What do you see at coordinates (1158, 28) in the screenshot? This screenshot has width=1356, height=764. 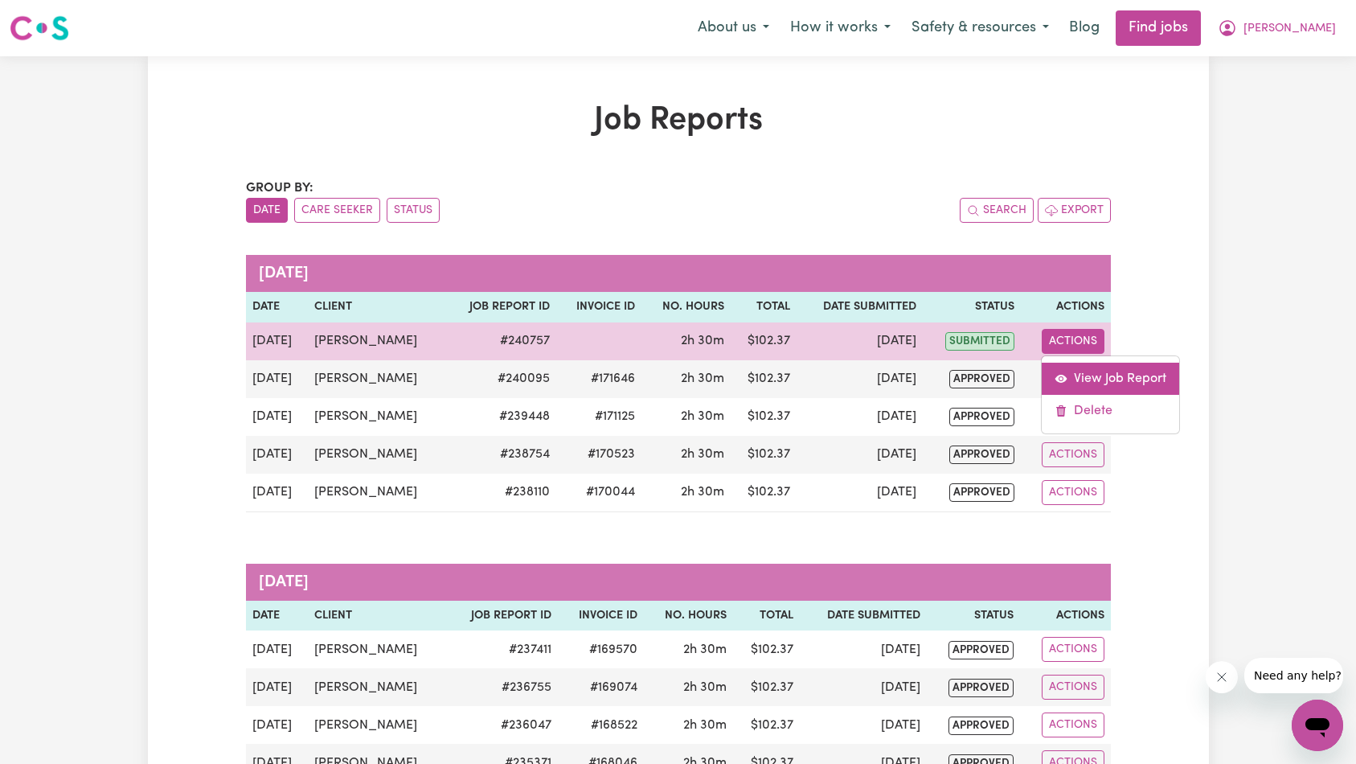 I see `a: Find jobs` at bounding box center [1158, 28].